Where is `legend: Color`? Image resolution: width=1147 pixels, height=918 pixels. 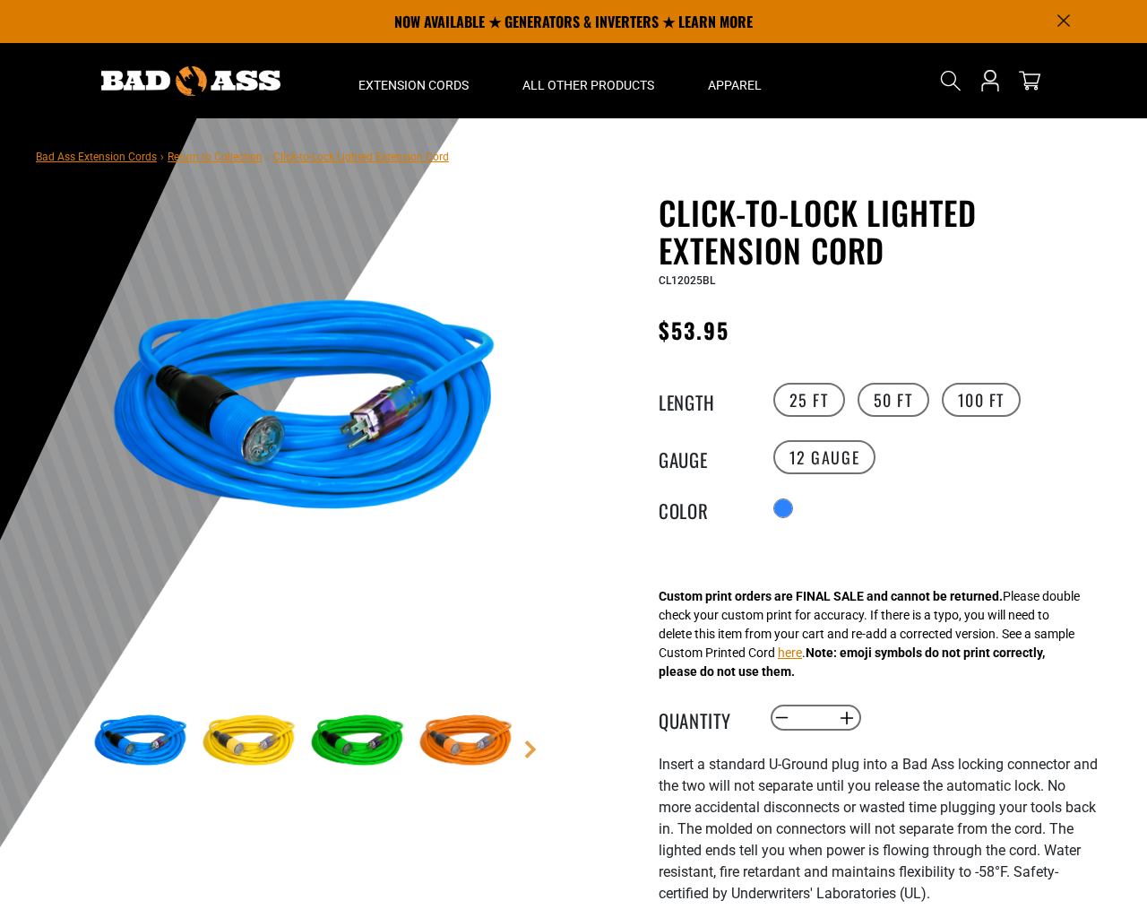
legend: Color is located at coordinates (703, 508).